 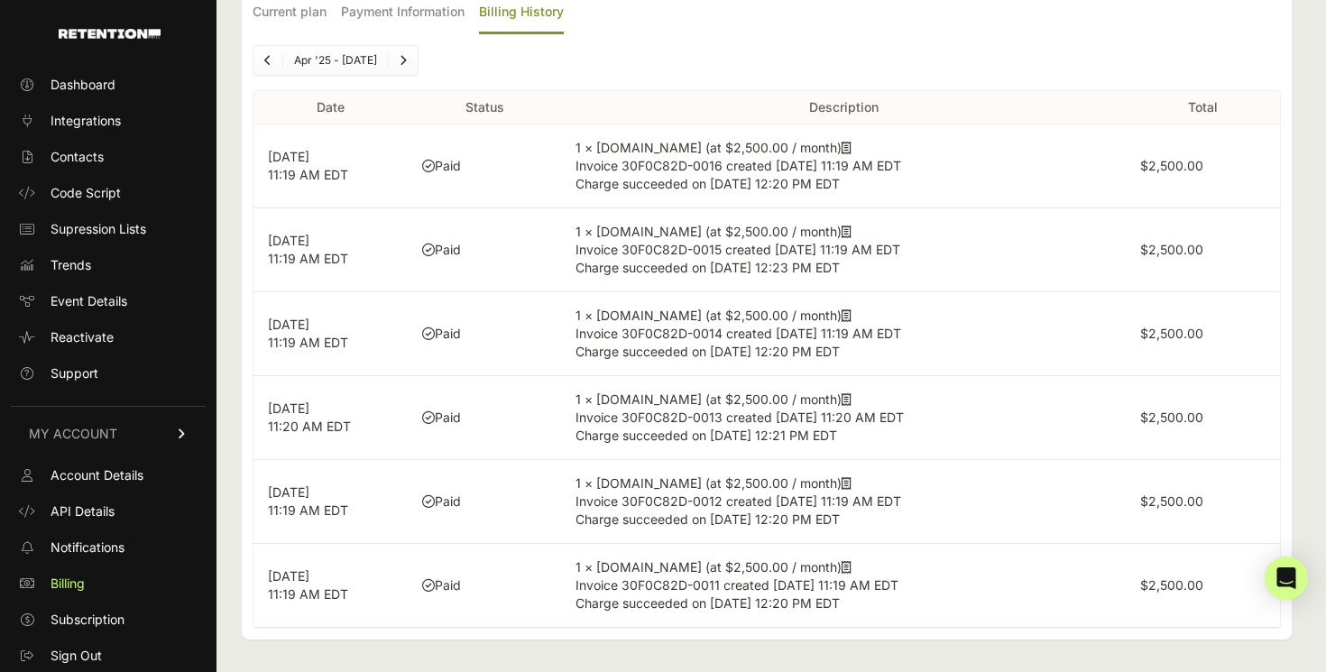 What do you see at coordinates (108, 512) in the screenshot?
I see `a: API Details` at bounding box center [108, 512].